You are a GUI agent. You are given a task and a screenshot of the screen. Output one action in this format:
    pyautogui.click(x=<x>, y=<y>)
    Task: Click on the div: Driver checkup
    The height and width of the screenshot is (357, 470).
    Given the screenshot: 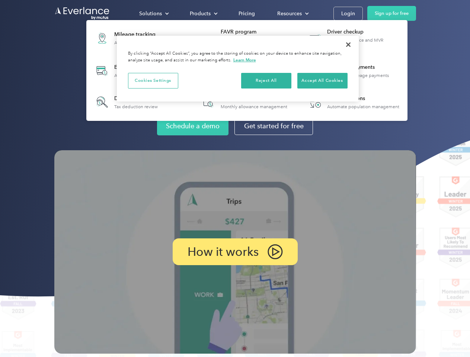 What is the action you would take?
    pyautogui.click(x=365, y=32)
    